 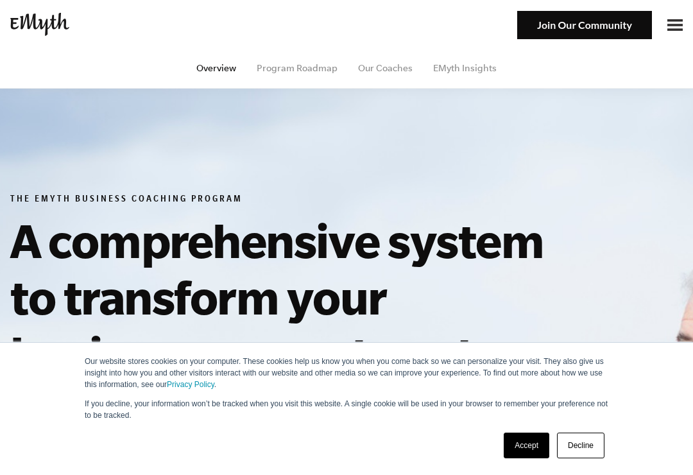 What do you see at coordinates (385, 68) in the screenshot?
I see `a: Our Coaches` at bounding box center [385, 68].